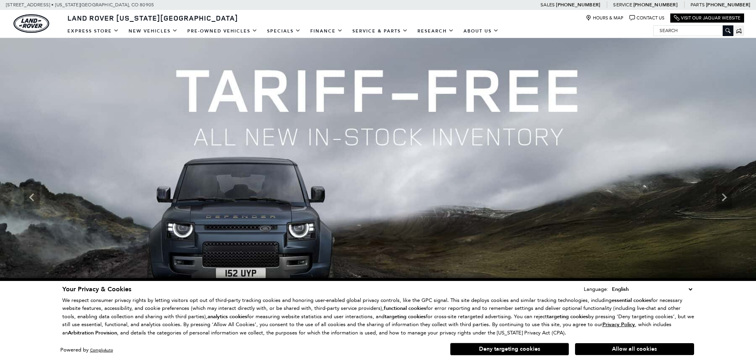 The height and width of the screenshot is (361, 756). What do you see at coordinates (222, 31) in the screenshot?
I see `a: Pre-Owned Vehicles` at bounding box center [222, 31].